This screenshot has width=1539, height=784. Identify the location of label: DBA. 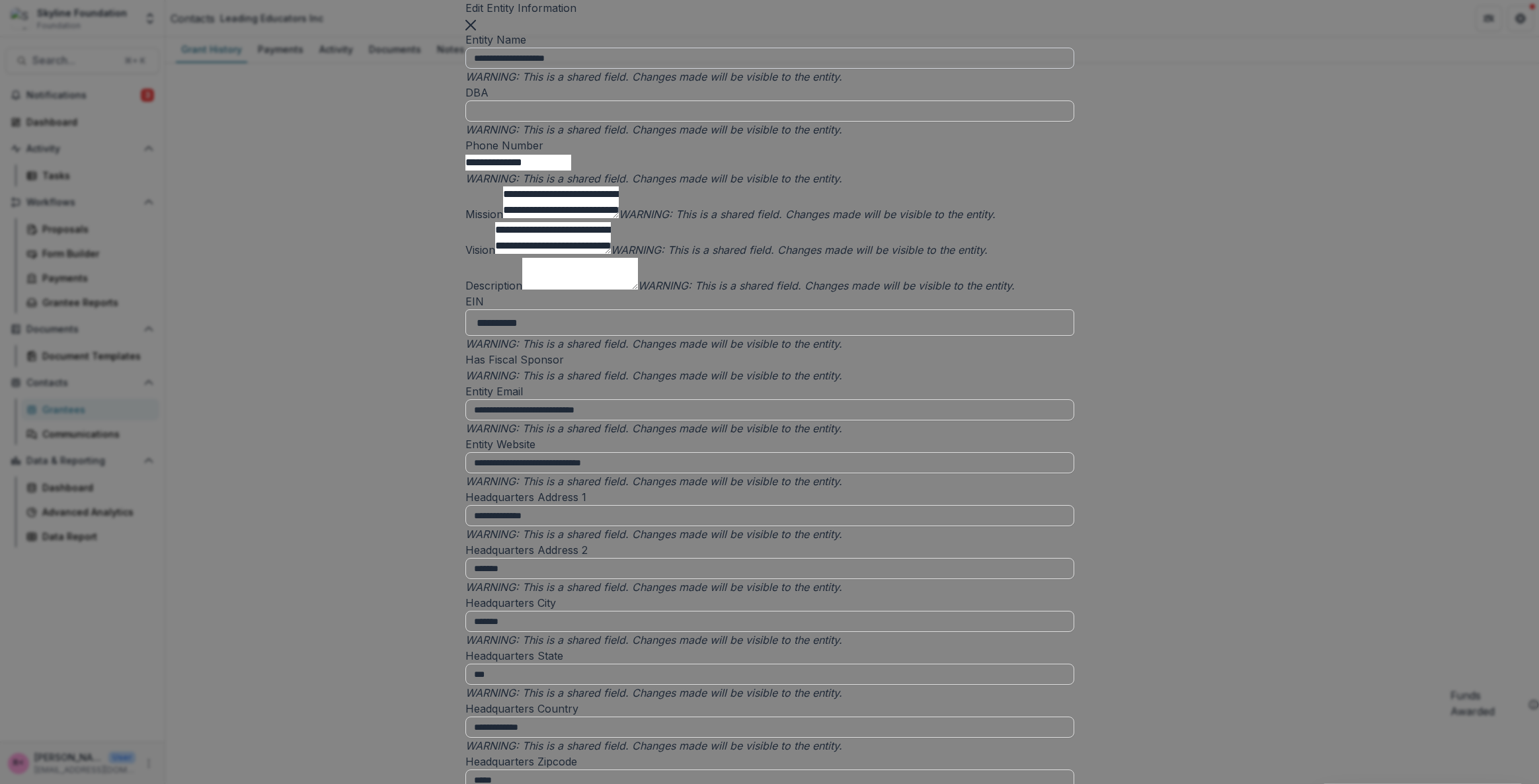
(477, 93).